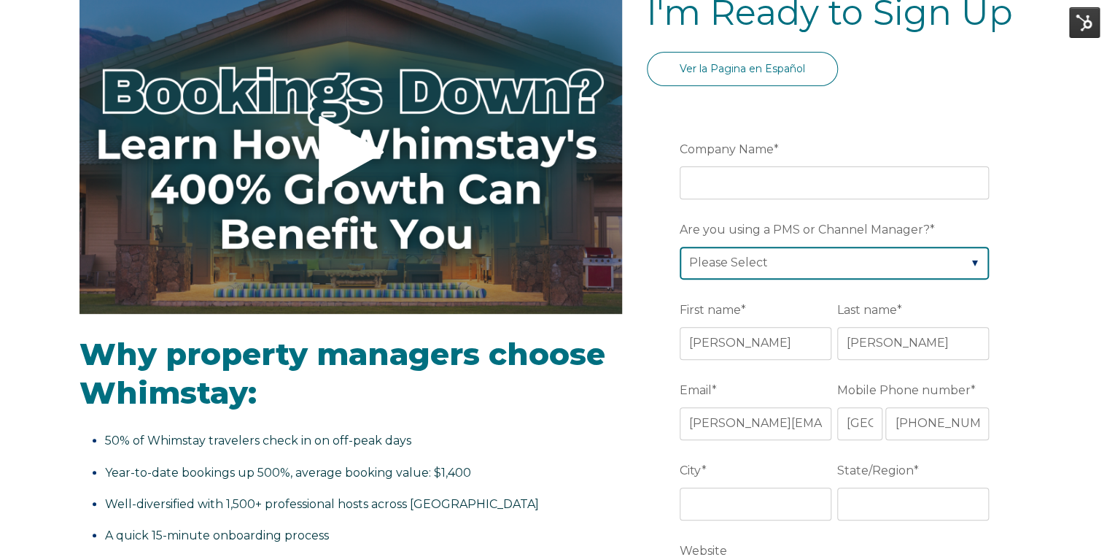  Describe the element at coordinates (342, 373) in the screenshot. I see `span: Why property managers choose Whimstay:` at that location.